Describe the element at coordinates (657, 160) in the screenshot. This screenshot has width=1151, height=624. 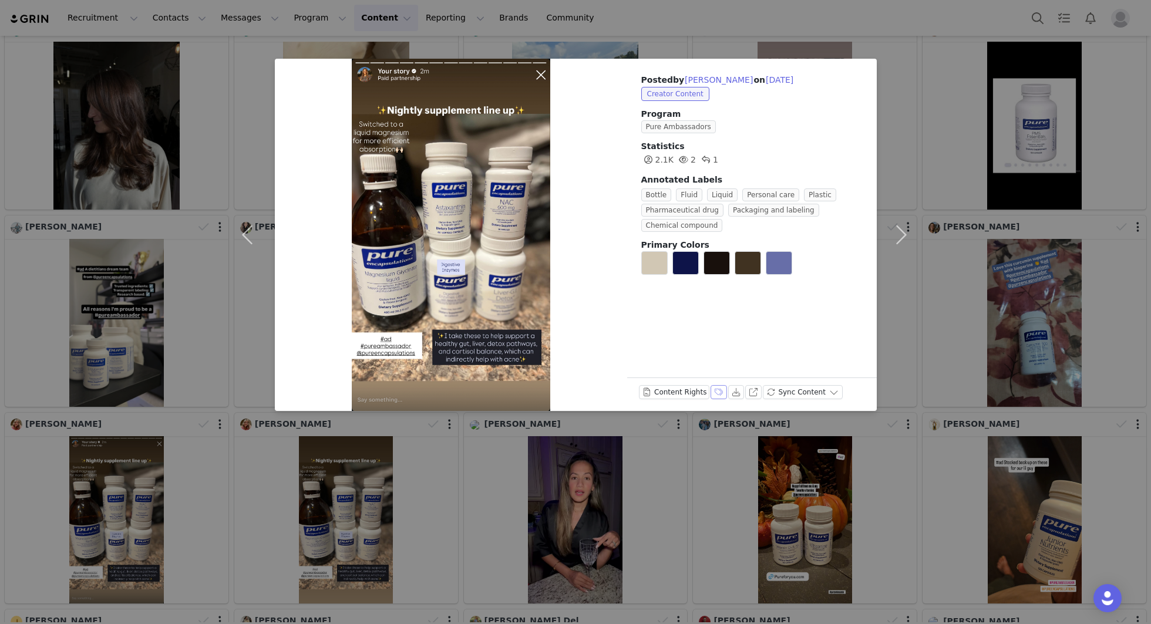
I see `span: 2.1K` at that location.